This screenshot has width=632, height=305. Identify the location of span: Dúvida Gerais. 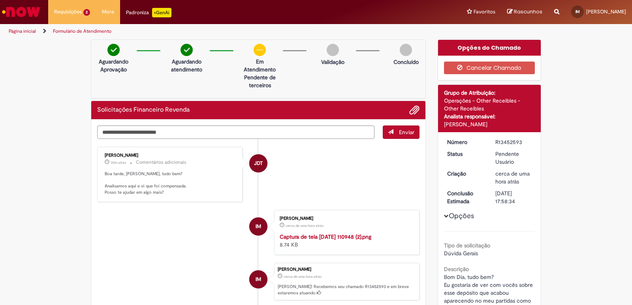
(461, 254).